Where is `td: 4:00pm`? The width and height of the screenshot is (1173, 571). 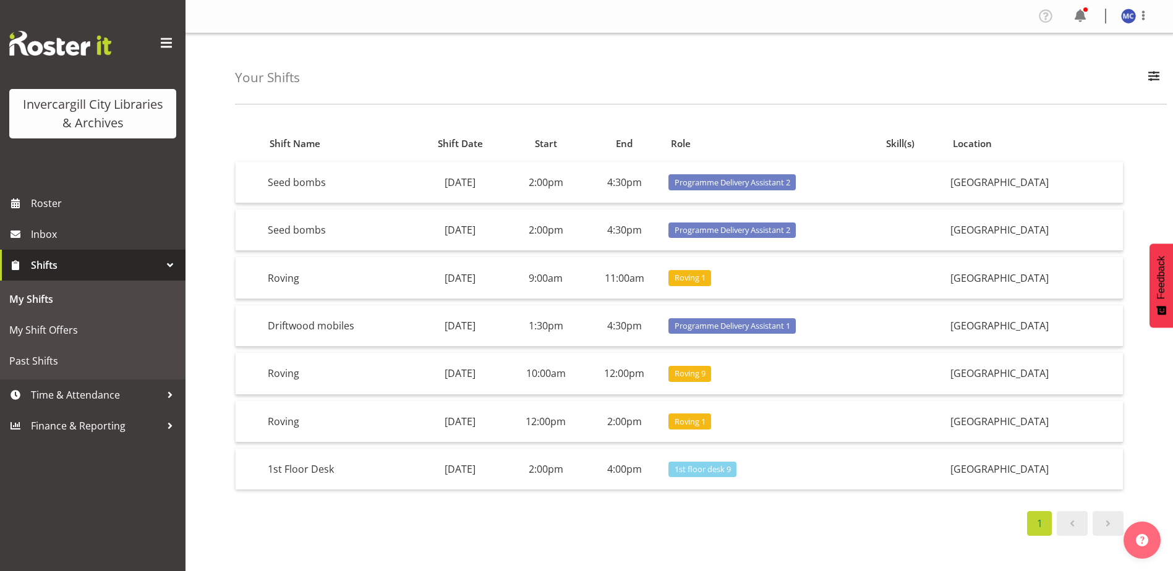
td: 4:00pm is located at coordinates (624, 469).